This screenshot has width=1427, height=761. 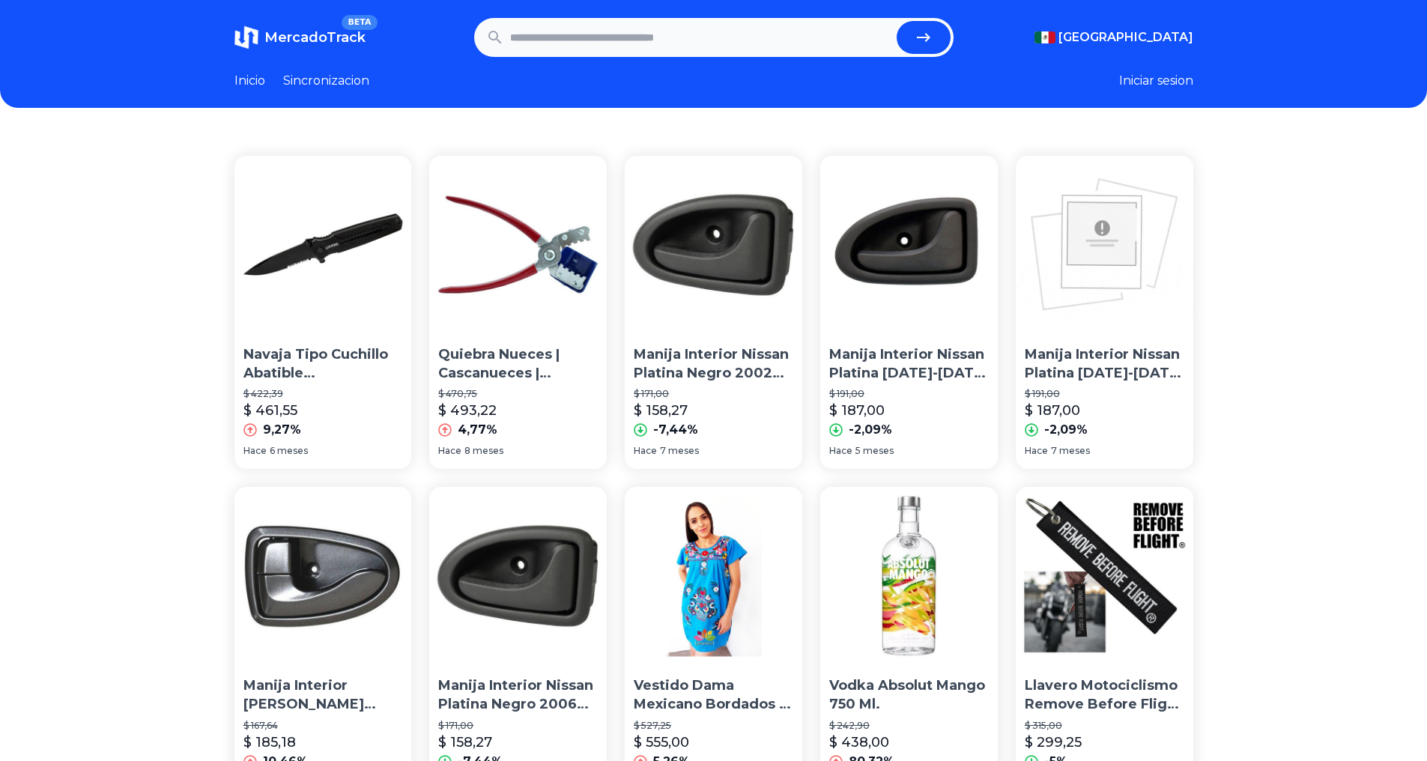 I want to click on p: $ 493,22, so click(x=467, y=411).